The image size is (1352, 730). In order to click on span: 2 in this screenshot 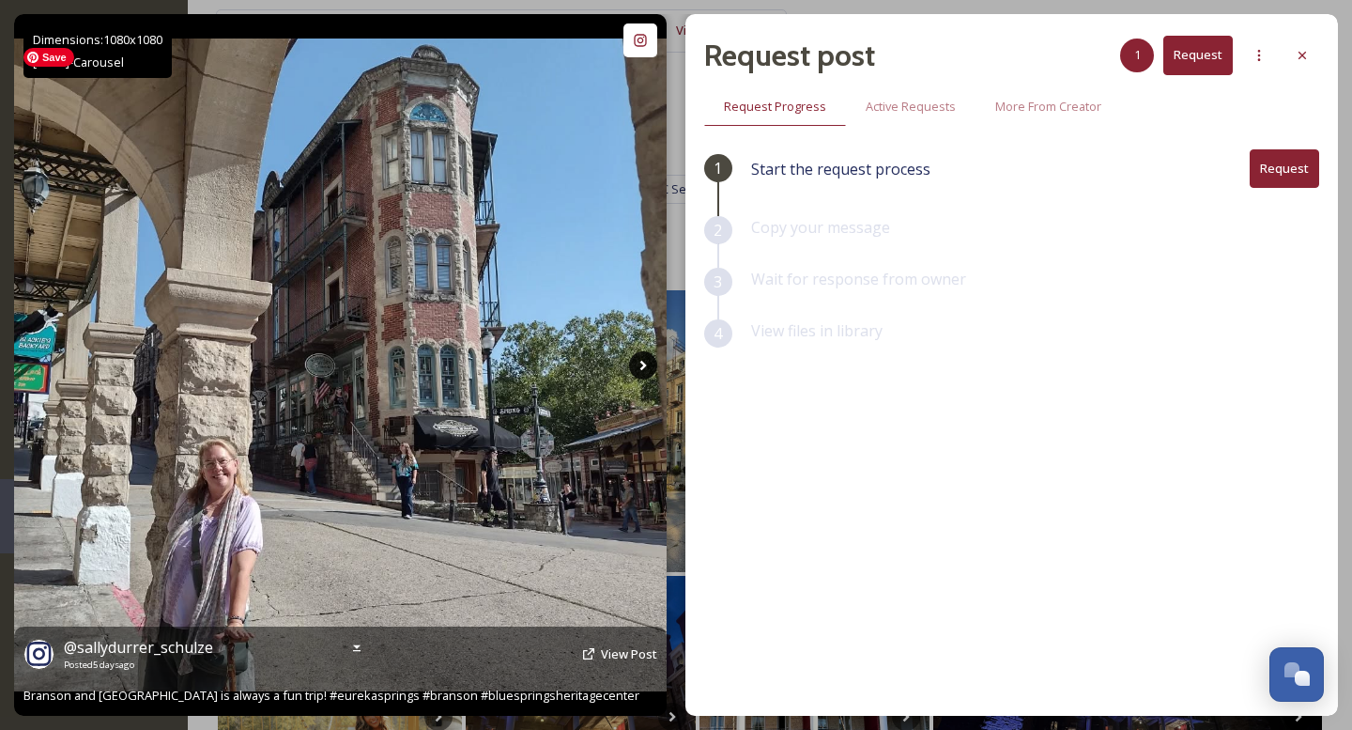, I will do `click(717, 230)`.